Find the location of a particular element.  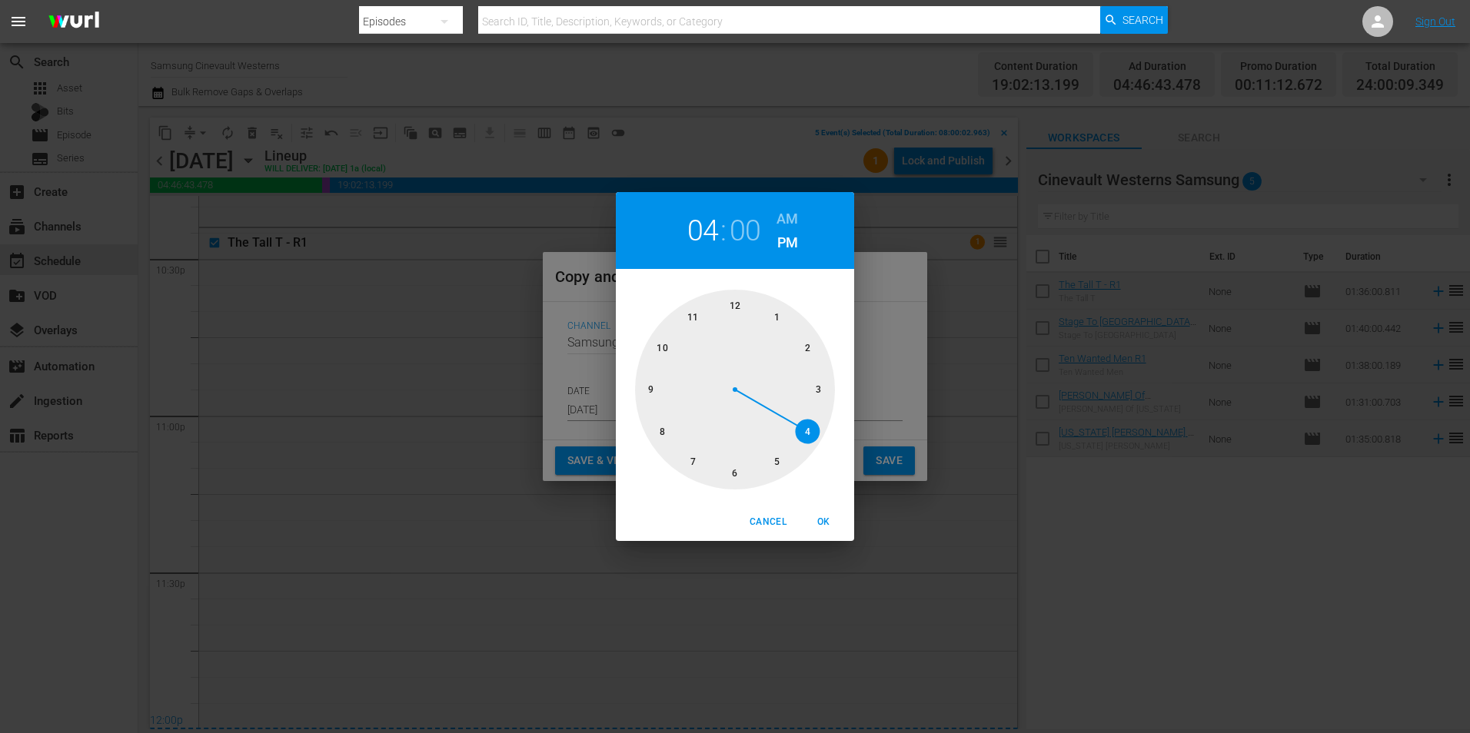

h6: AM is located at coordinates (787, 219).